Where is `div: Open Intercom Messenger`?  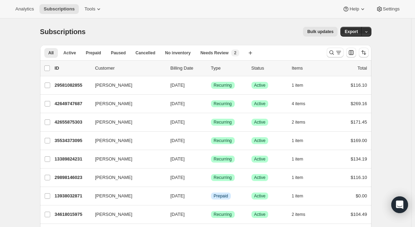
div: Open Intercom Messenger is located at coordinates (399, 205).